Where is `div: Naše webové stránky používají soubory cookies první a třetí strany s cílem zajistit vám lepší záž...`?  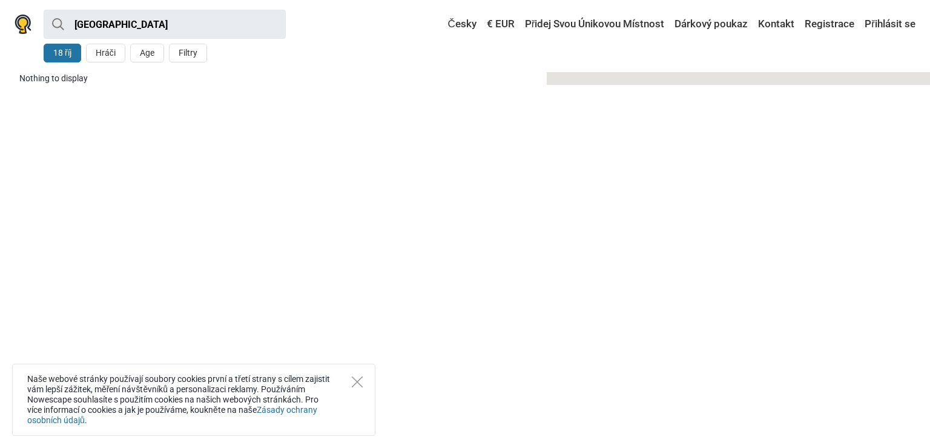 div: Naše webové stránky používají soubory cookies první a třetí strany s cílem zajistit vám lepší záž... is located at coordinates (194, 399).